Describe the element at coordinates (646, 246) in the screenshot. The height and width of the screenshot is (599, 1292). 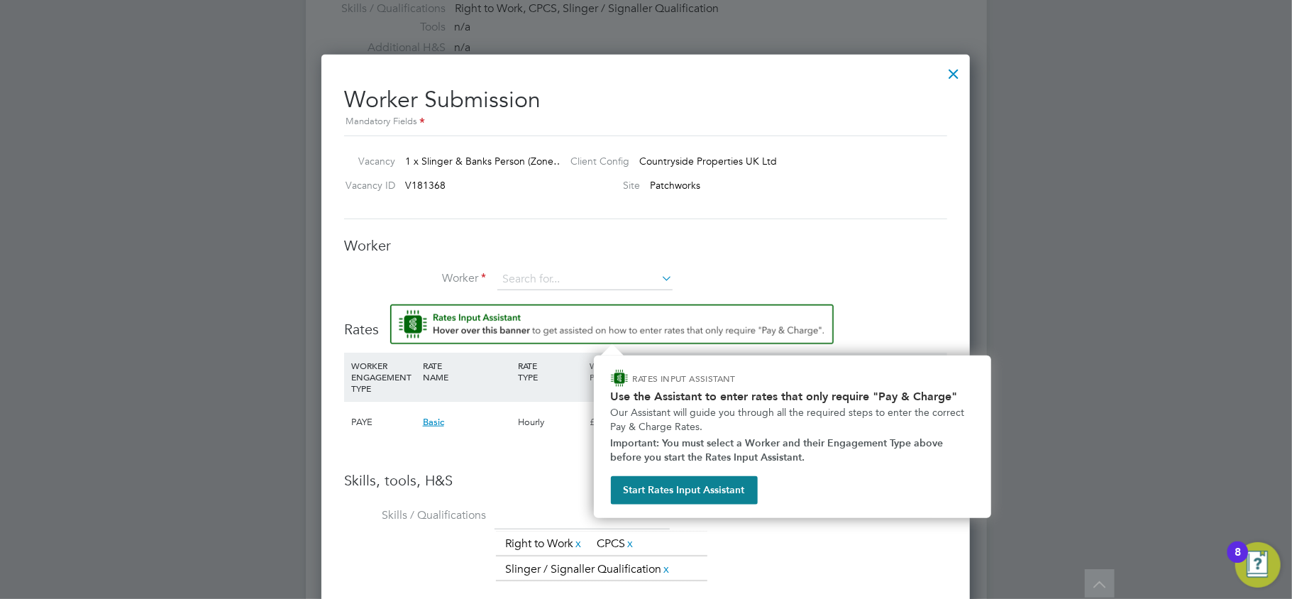
I see `h3: Worker` at that location.